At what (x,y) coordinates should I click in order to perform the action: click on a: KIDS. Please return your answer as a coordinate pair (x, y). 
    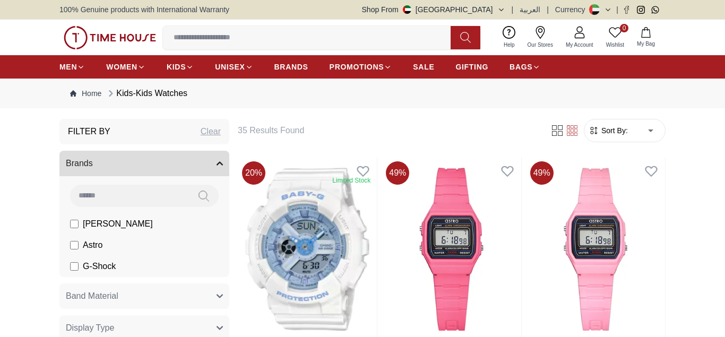
    Looking at the image, I should click on (180, 67).